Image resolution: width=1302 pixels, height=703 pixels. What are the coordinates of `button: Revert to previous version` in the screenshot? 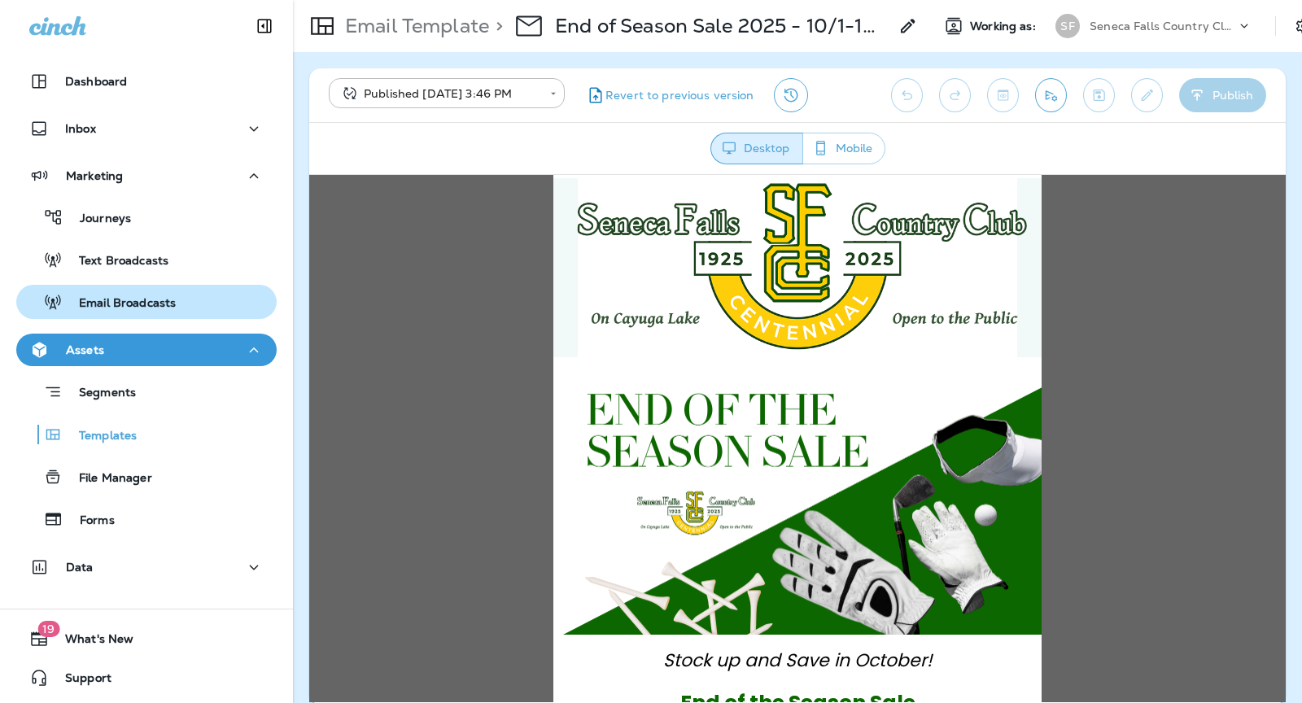 It's located at (669, 95).